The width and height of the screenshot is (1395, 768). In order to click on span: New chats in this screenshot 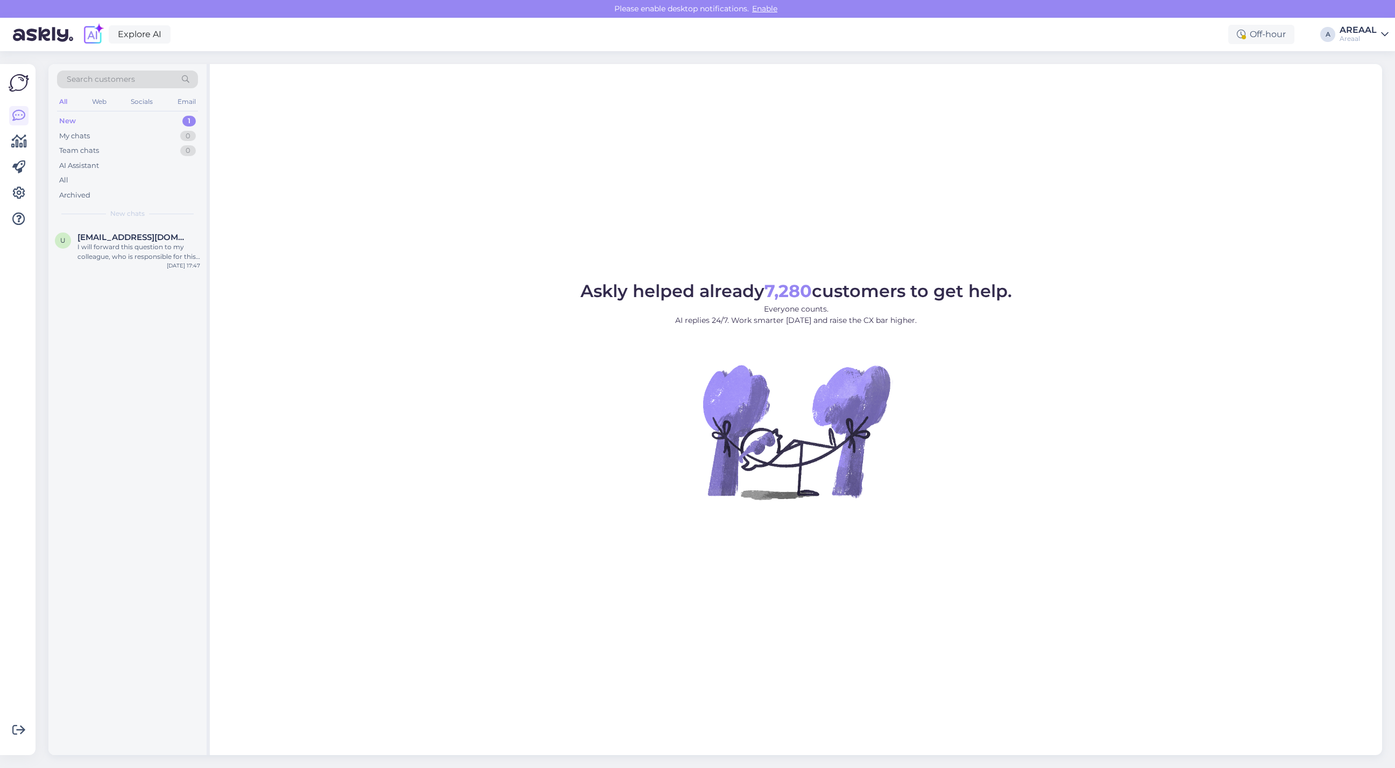, I will do `click(128, 214)`.